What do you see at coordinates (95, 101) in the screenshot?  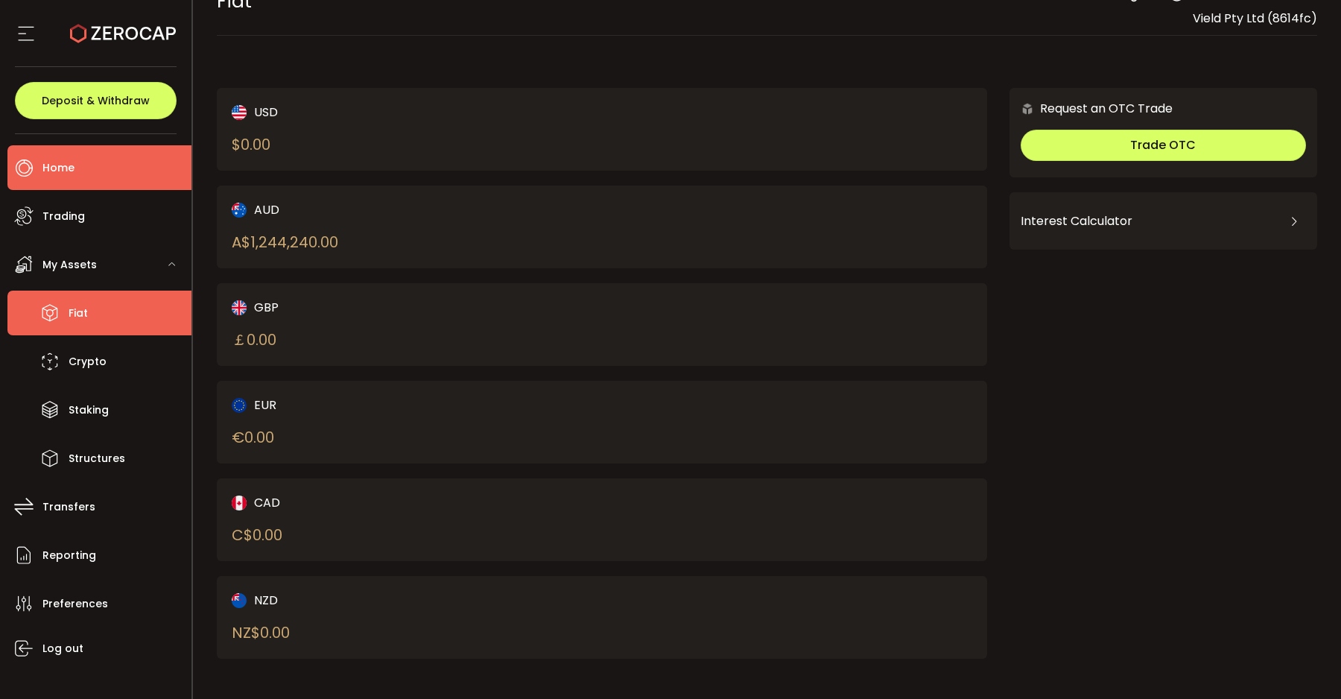 I see `button: Deposit & Withdraw` at bounding box center [95, 101].